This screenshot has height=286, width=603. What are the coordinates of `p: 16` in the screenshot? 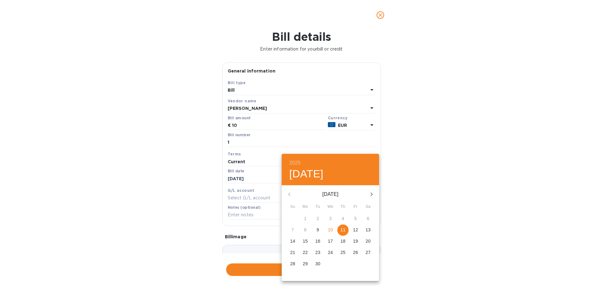 It's located at (318, 241).